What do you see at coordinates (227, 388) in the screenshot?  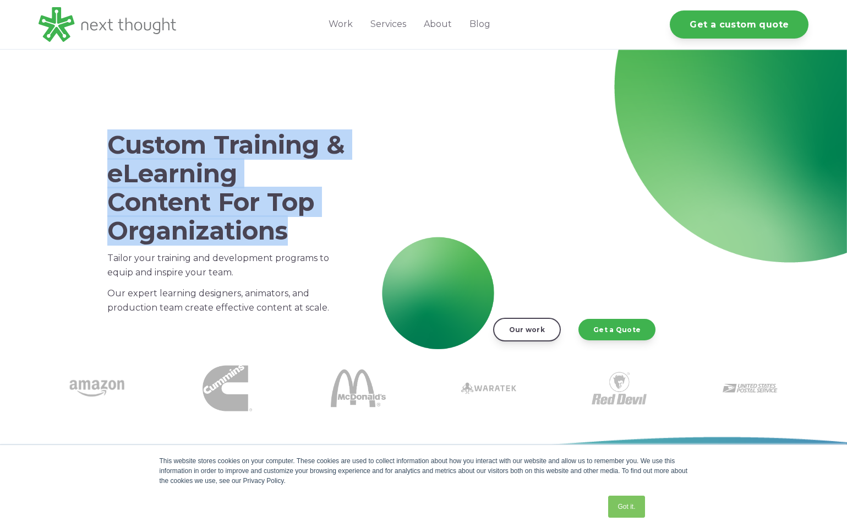 I see `img: Cummins` at bounding box center [227, 388].